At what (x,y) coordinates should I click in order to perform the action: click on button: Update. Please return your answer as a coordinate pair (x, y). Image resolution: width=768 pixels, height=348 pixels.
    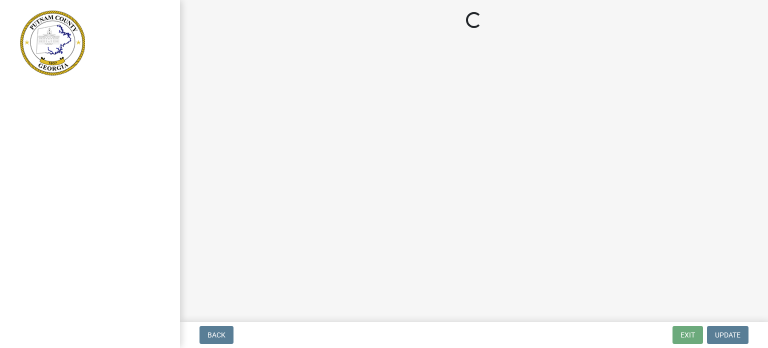
    Looking at the image, I should click on (728, 335).